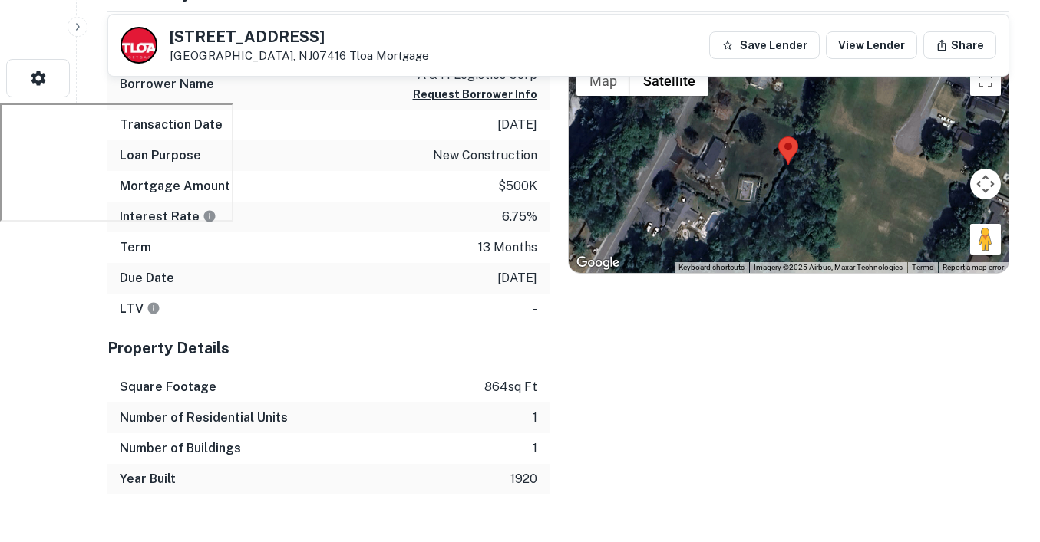 This screenshot has width=1040, height=542. I want to click on h6: Term, so click(135, 248).